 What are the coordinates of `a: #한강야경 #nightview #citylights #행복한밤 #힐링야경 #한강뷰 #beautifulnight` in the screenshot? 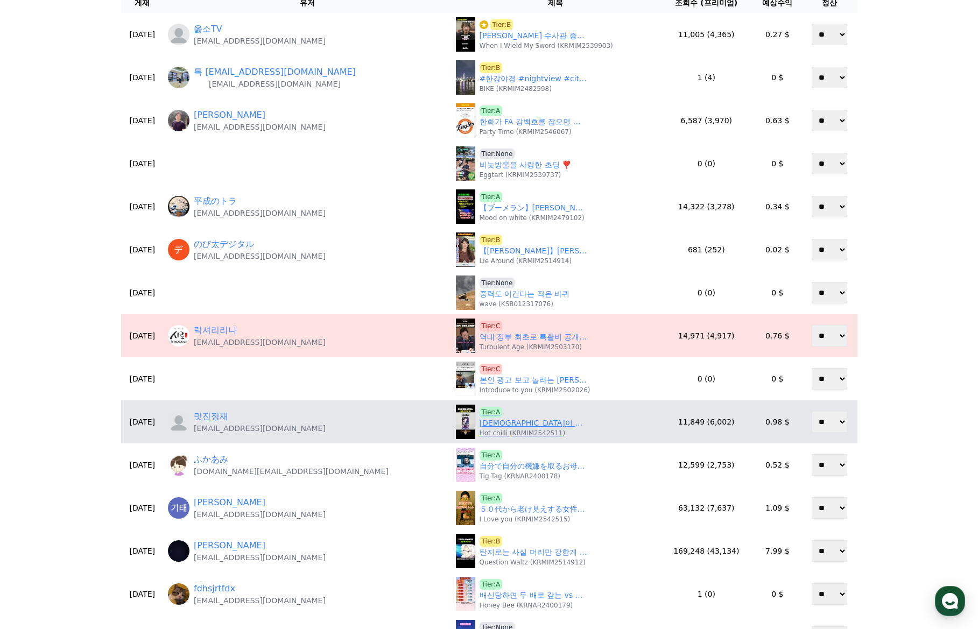 It's located at (533, 79).